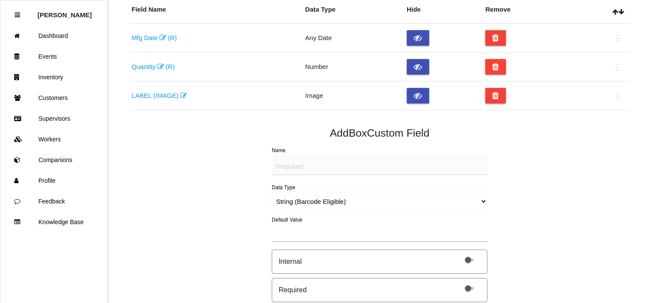 This screenshot has height=303, width=656. Describe the element at coordinates (353, 96) in the screenshot. I see `td: Image` at that location.